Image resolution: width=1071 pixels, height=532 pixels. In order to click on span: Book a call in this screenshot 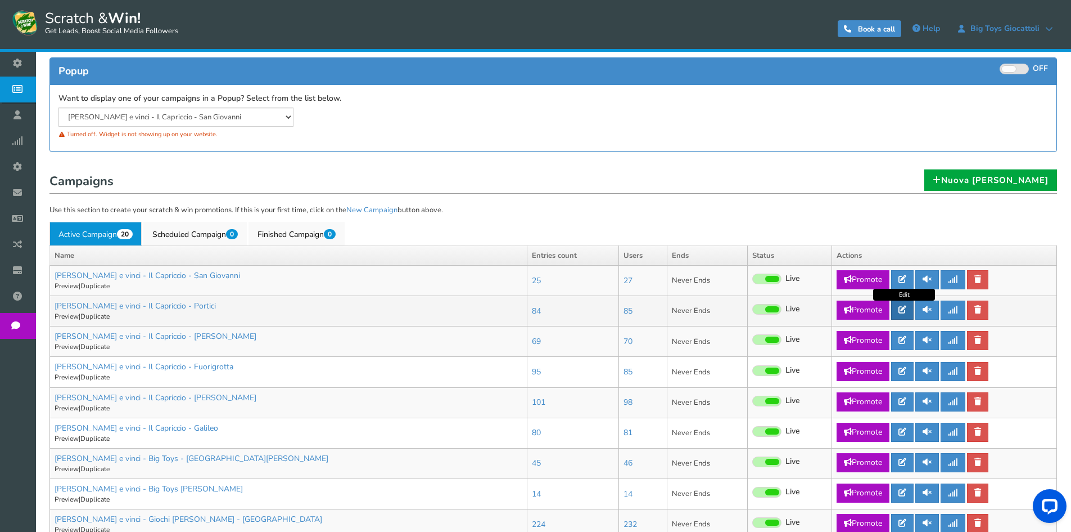, I will do `click(877, 29)`.